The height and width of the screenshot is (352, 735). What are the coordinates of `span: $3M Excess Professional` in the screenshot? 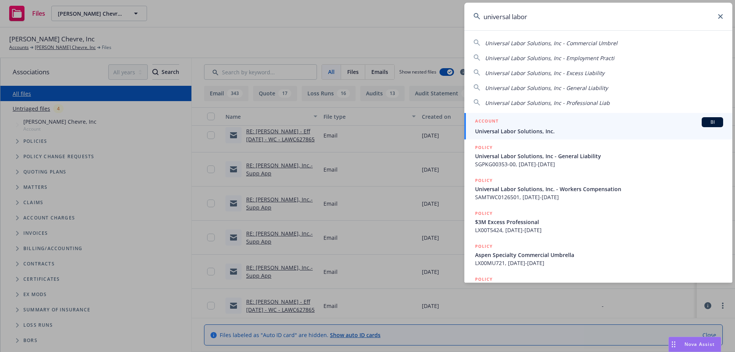 It's located at (599, 222).